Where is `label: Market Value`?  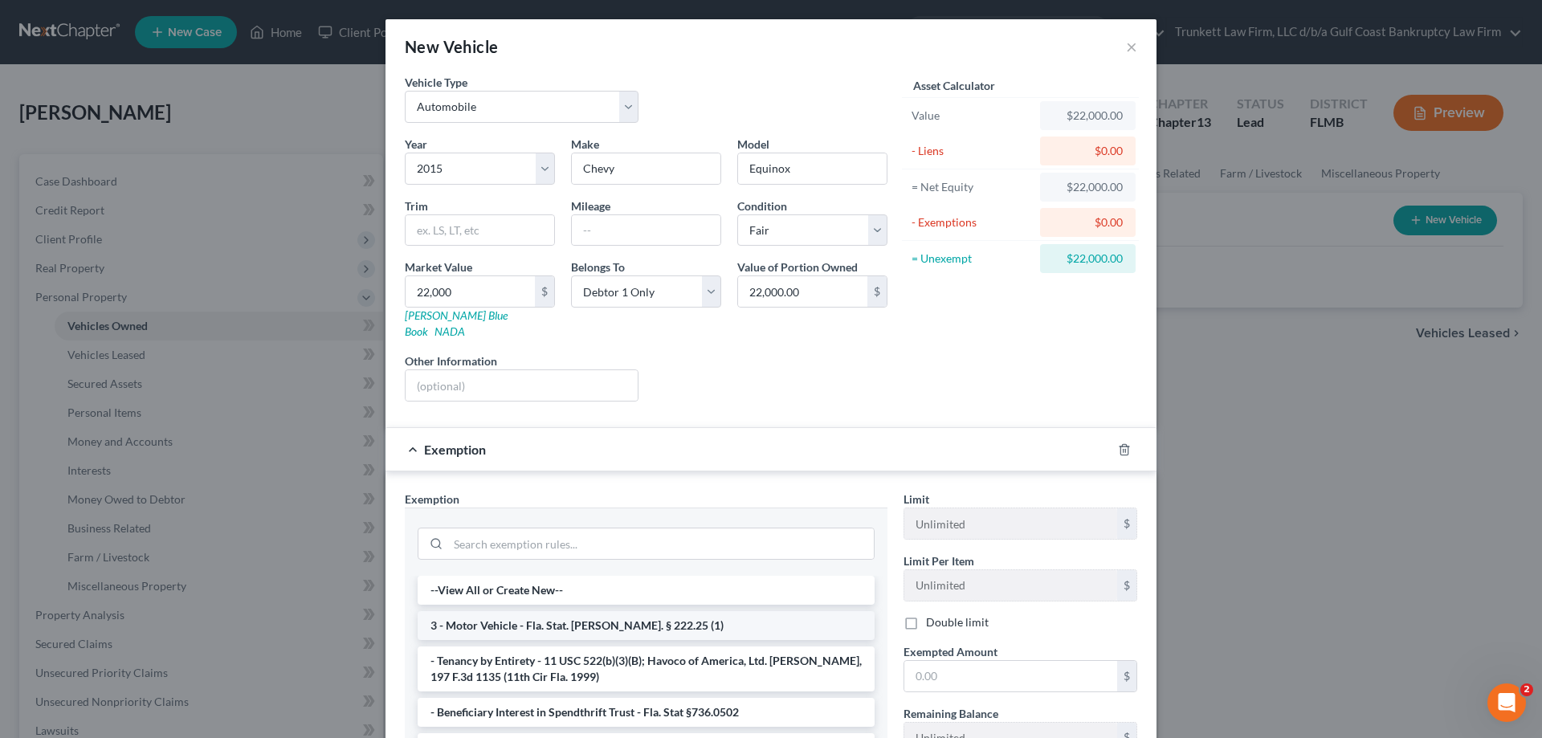
label: Market Value is located at coordinates (439, 267).